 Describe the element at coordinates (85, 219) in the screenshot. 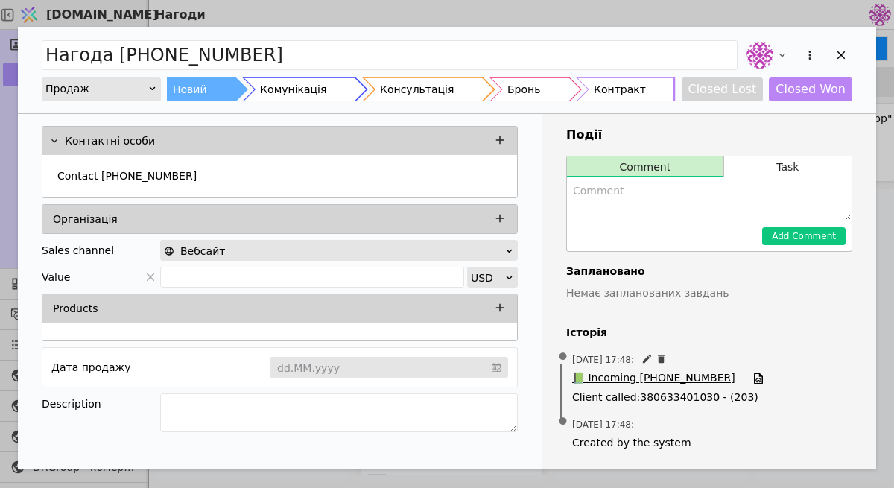

I see `p: Організація` at that location.